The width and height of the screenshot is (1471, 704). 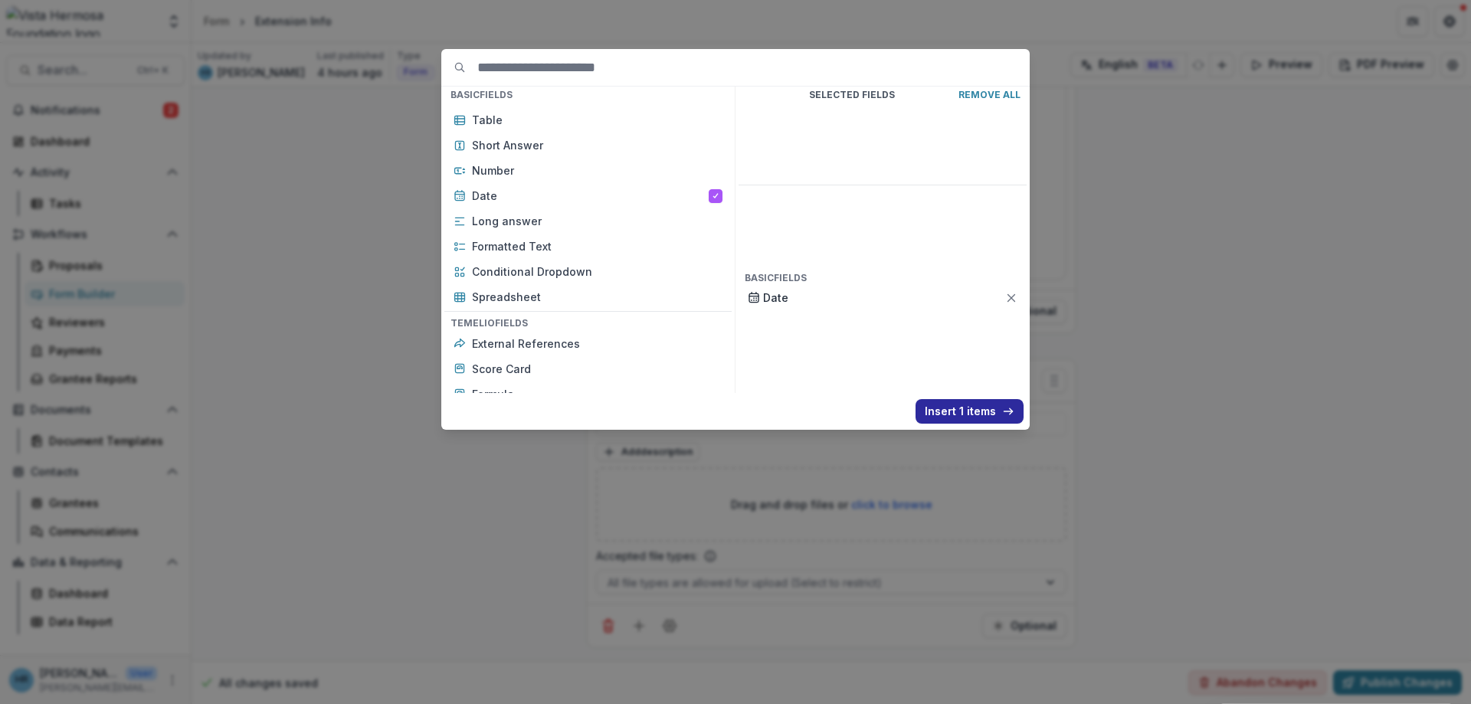 What do you see at coordinates (597, 369) in the screenshot?
I see `p: Score Card` at bounding box center [597, 369].